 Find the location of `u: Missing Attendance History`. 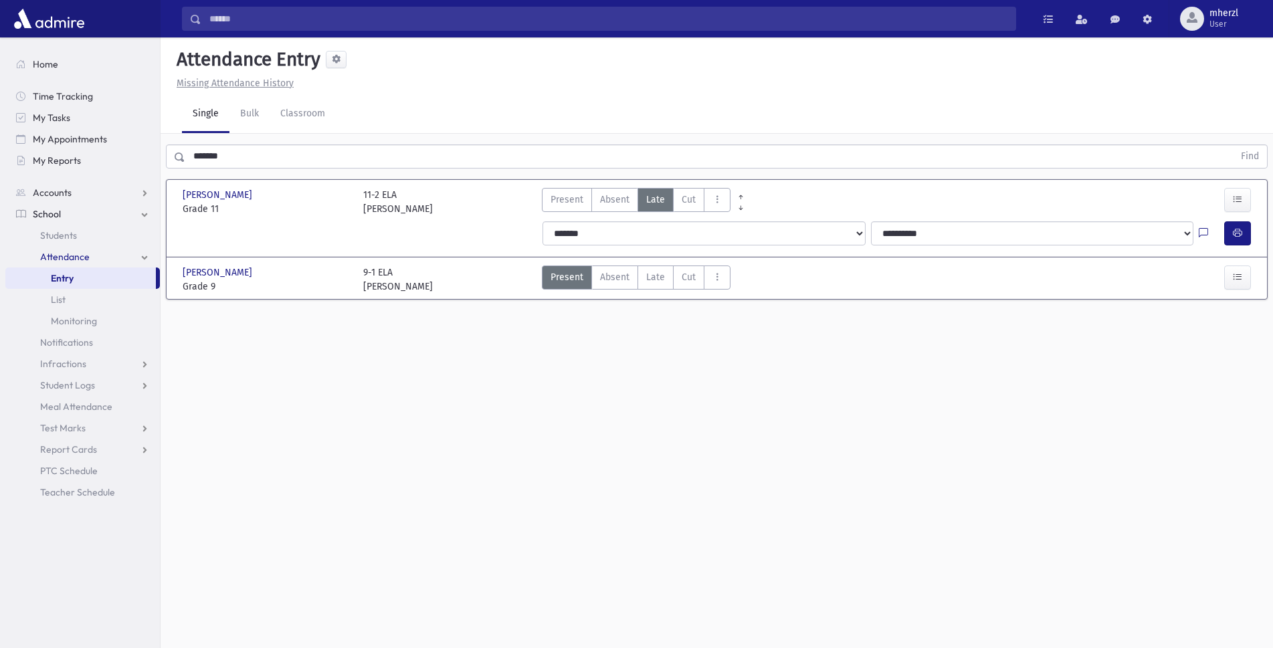

u: Missing Attendance History is located at coordinates (235, 83).